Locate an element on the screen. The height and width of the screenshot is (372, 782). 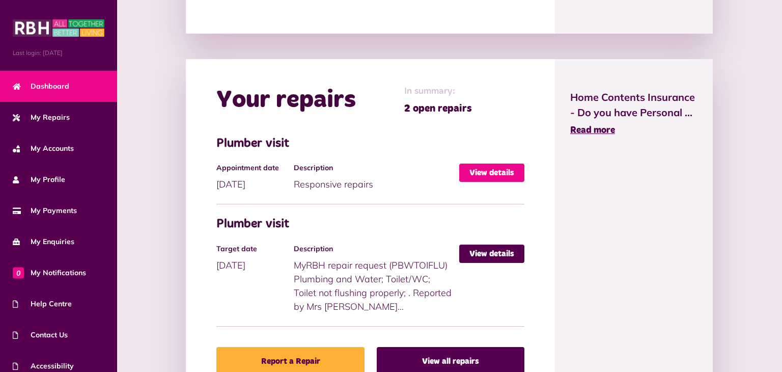
span: Contact Us is located at coordinates (40, 335).